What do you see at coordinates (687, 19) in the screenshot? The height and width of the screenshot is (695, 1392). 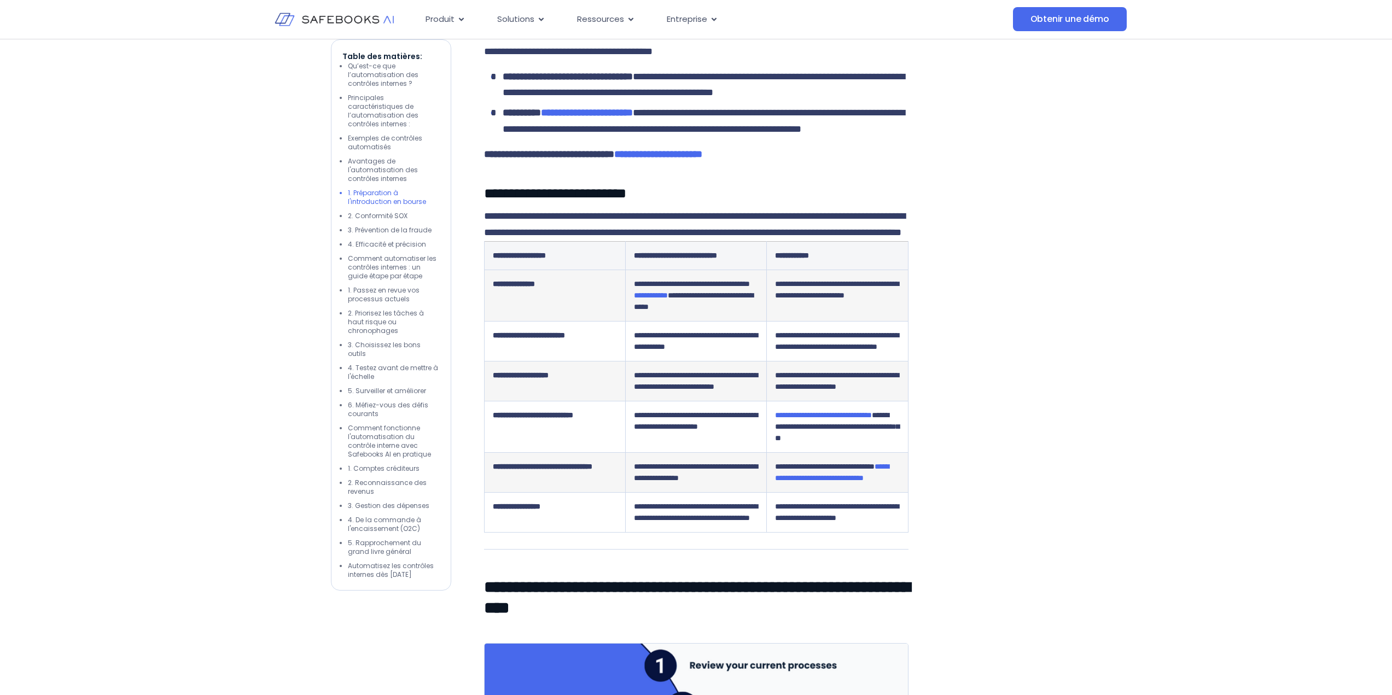 I see `font: Entreprise` at bounding box center [687, 19].